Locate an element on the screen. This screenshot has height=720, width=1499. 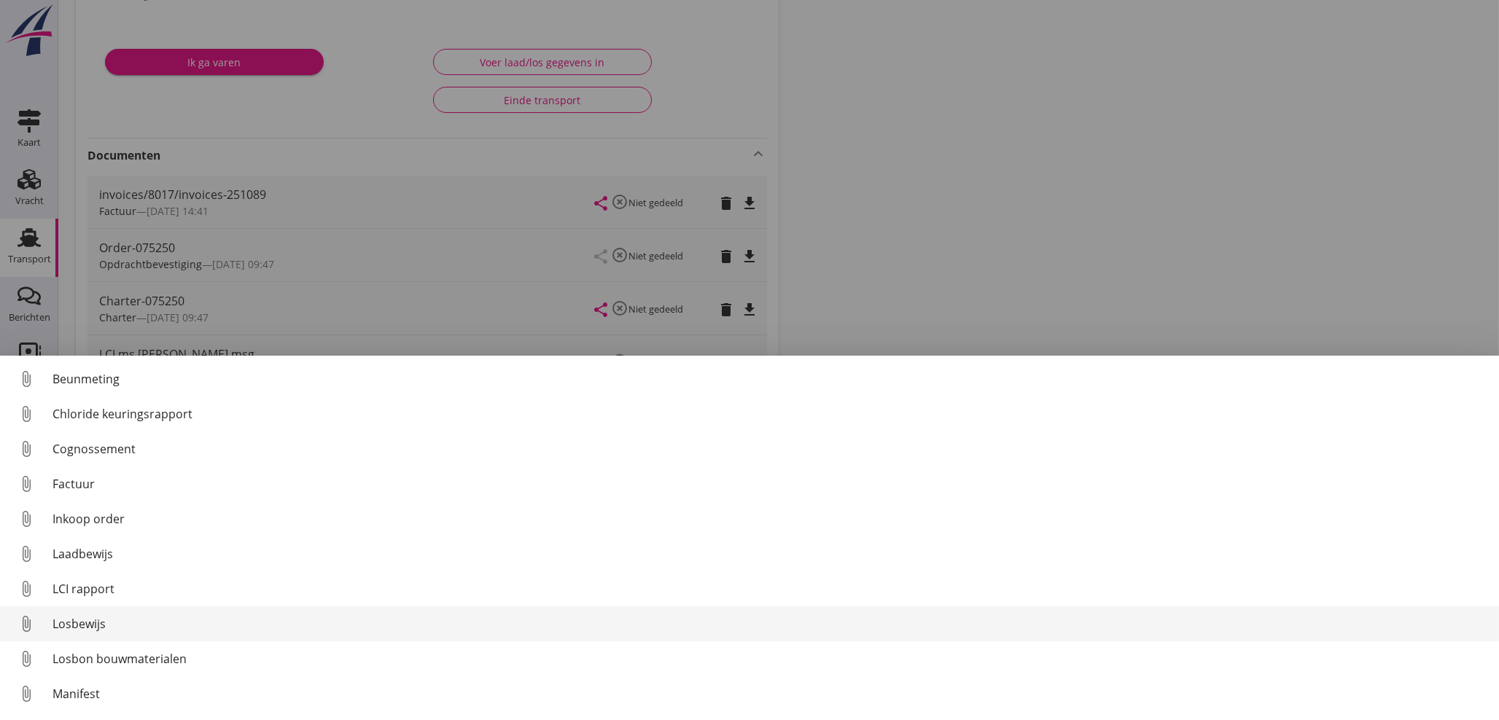
div: Laadbewijs is located at coordinates (770, 554).